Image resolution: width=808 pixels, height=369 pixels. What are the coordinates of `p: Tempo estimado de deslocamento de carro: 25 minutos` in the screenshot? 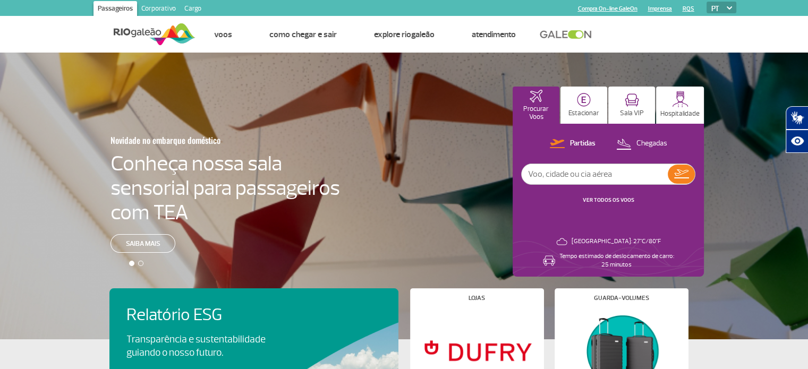 It's located at (617, 261).